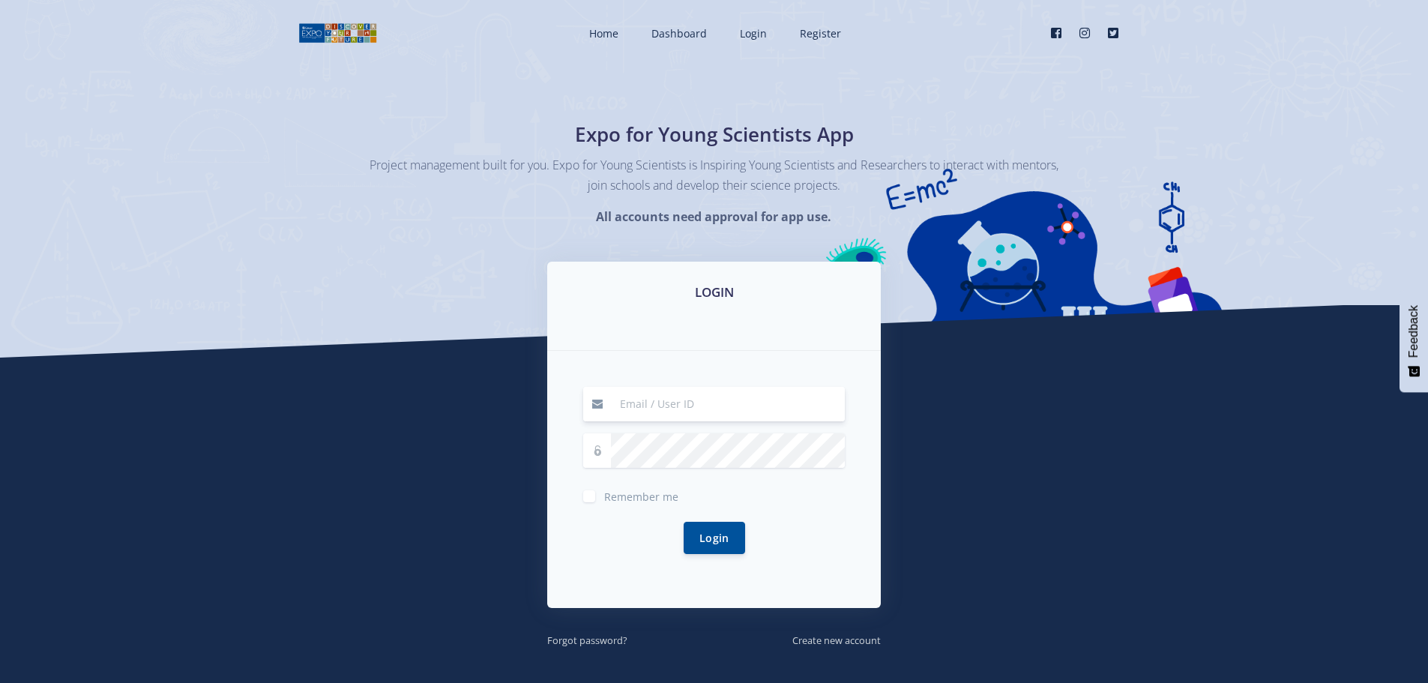  Describe the element at coordinates (752, 33) in the screenshot. I see `a: Login` at that location.